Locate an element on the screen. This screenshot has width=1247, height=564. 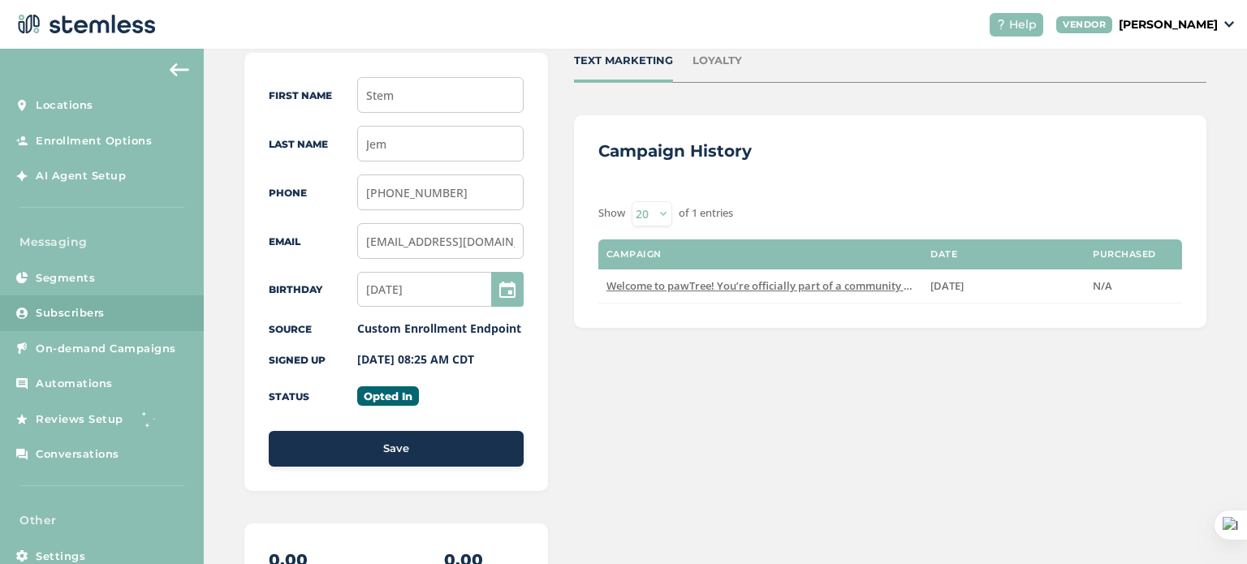
label: Signed up is located at coordinates (297, 360).